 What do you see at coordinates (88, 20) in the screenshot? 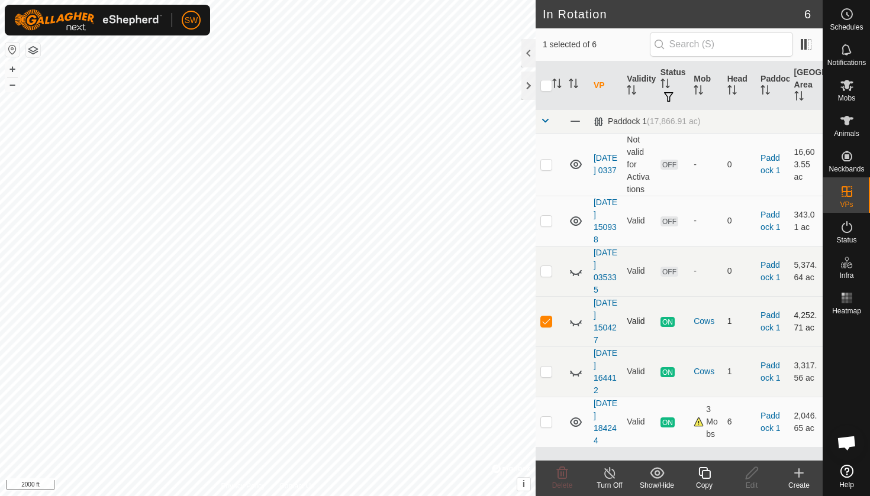
I see `img: Gallagher Logo` at bounding box center [88, 20].